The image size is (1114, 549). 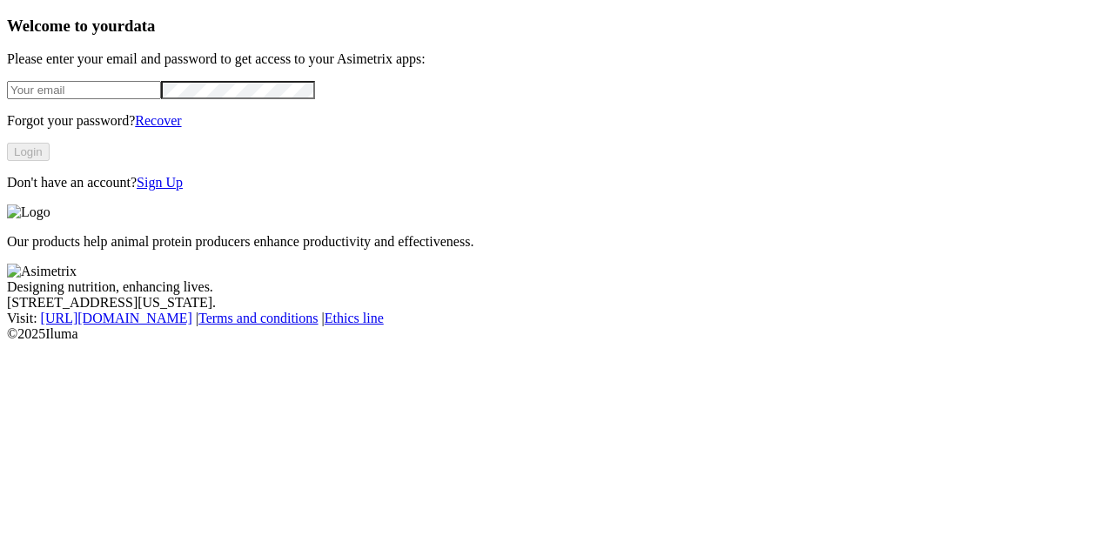 What do you see at coordinates (29, 212) in the screenshot?
I see `img: Logo` at bounding box center [29, 212].